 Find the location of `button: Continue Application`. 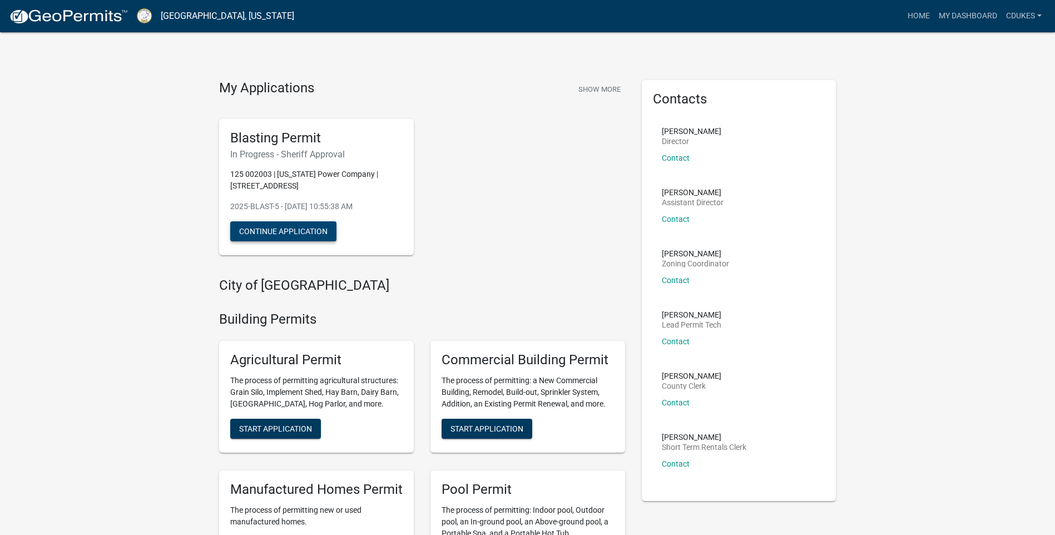

button: Continue Application is located at coordinates (283, 231).